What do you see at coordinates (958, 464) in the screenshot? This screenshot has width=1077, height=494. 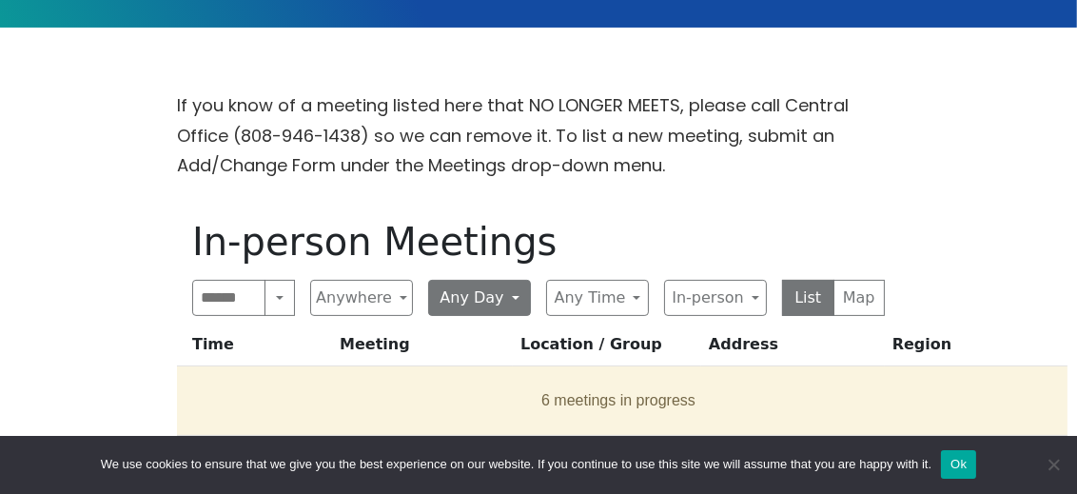 I see `button: Ok` at bounding box center [958, 464].